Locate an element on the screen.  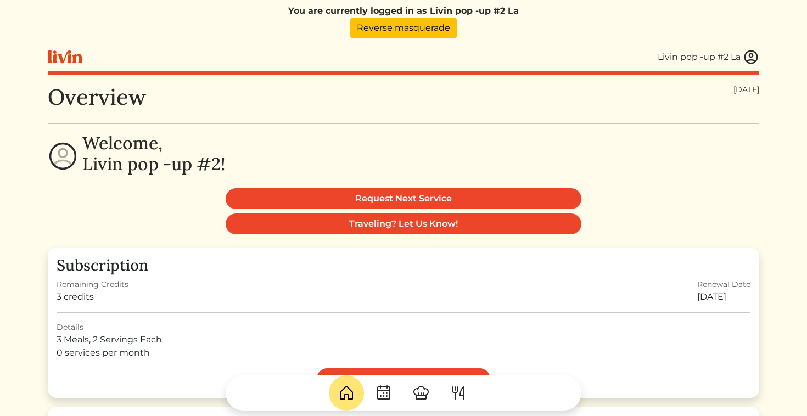
img: user_account-e6e16d2ec92f44fc35f99ef0dc9cddf60790bfa021a6ecb1c896eb5d2907b31c.svg is located at coordinates (751, 57).